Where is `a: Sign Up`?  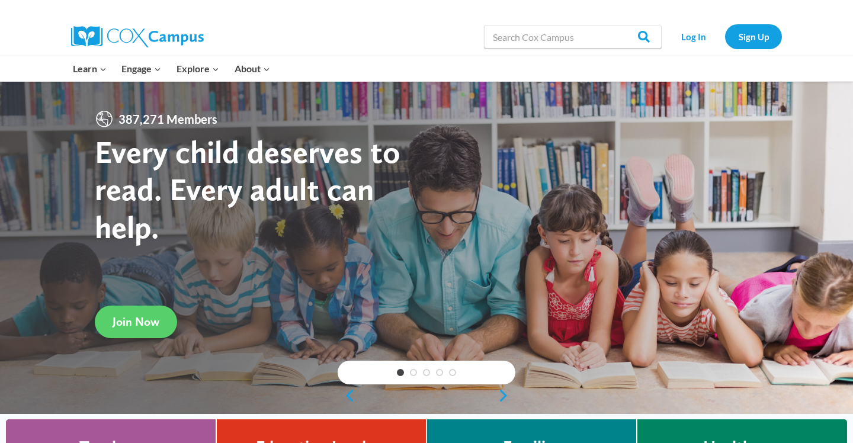 a: Sign Up is located at coordinates (754, 36).